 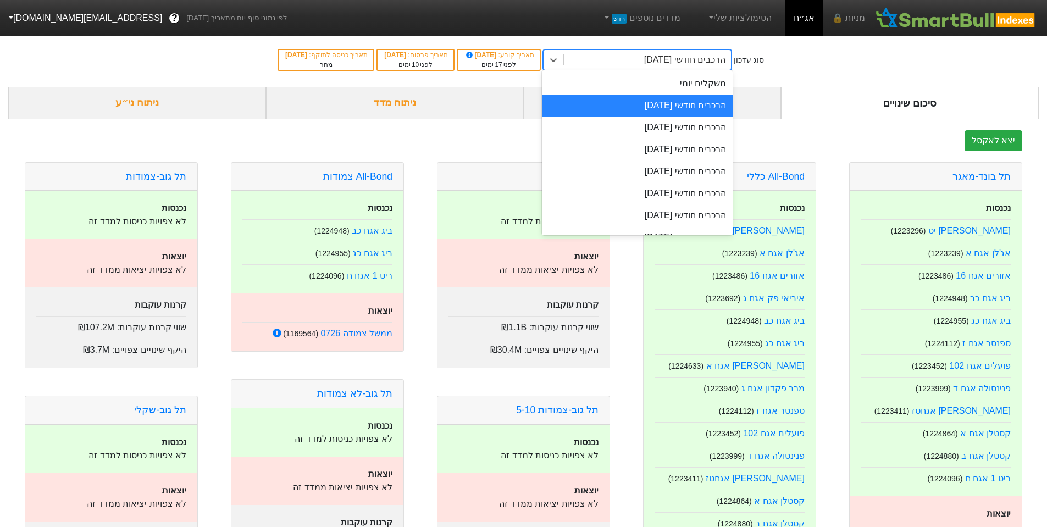 What do you see at coordinates (982, 176) in the screenshot?
I see `a: תל בונד-מאגר` at bounding box center [982, 176].